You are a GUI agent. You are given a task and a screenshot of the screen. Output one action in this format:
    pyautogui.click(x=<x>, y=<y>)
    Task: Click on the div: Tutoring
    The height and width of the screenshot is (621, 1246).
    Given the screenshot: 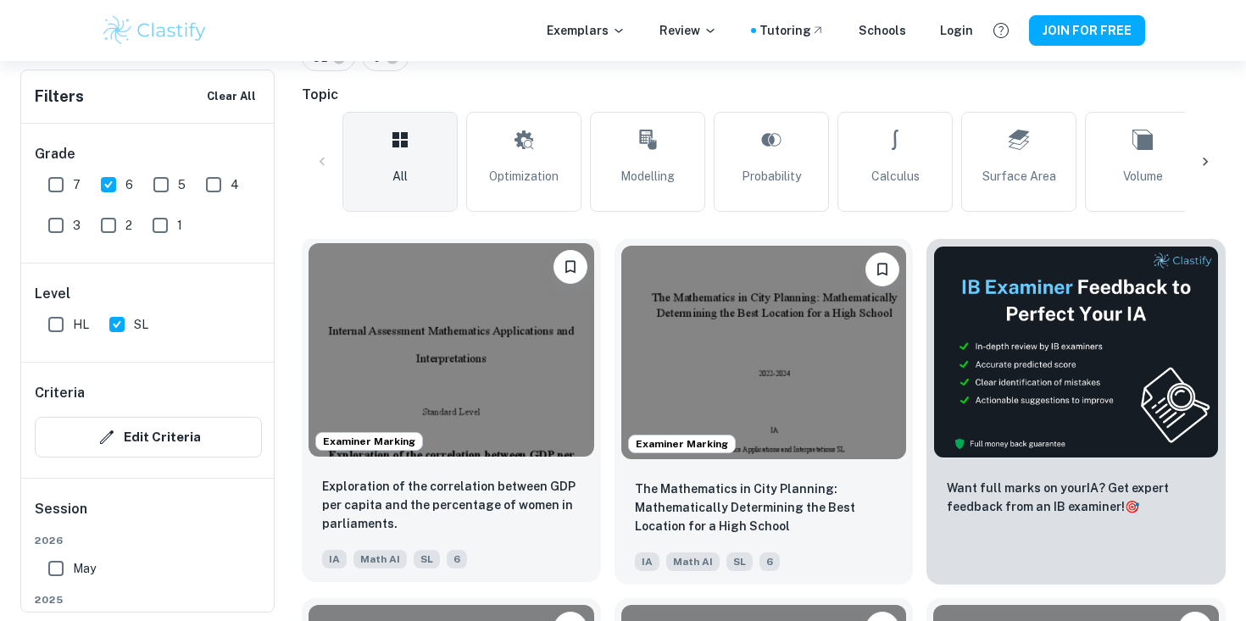 What is the action you would take?
    pyautogui.click(x=791, y=31)
    